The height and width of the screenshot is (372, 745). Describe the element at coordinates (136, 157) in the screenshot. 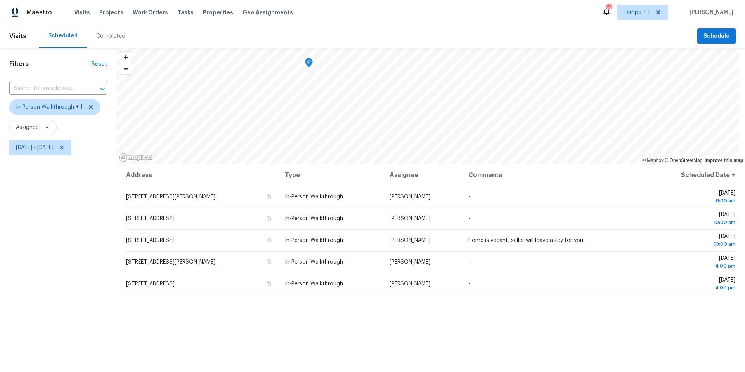

I see `a: Mapbox homepage` at that location.